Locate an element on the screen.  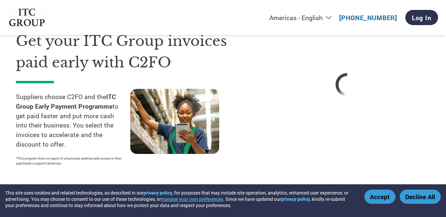
button: manage your own preferences is located at coordinates (192, 199).